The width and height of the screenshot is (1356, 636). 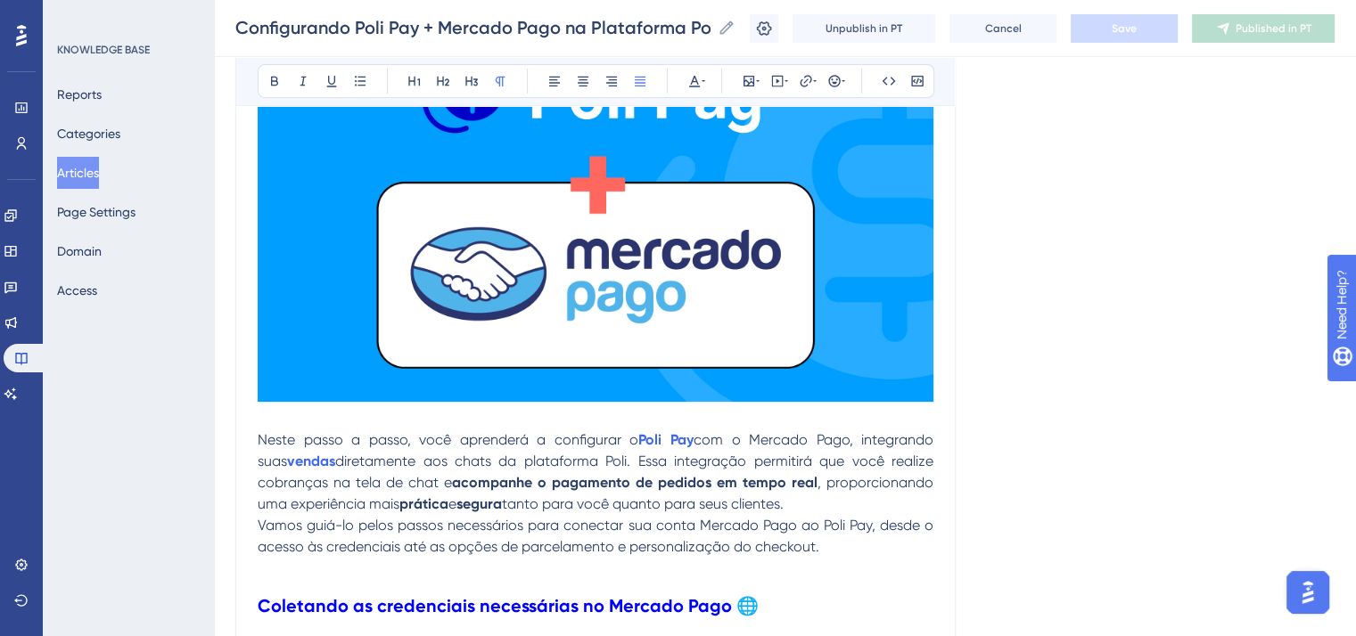 I want to click on button: Published in PT, so click(x=1263, y=29).